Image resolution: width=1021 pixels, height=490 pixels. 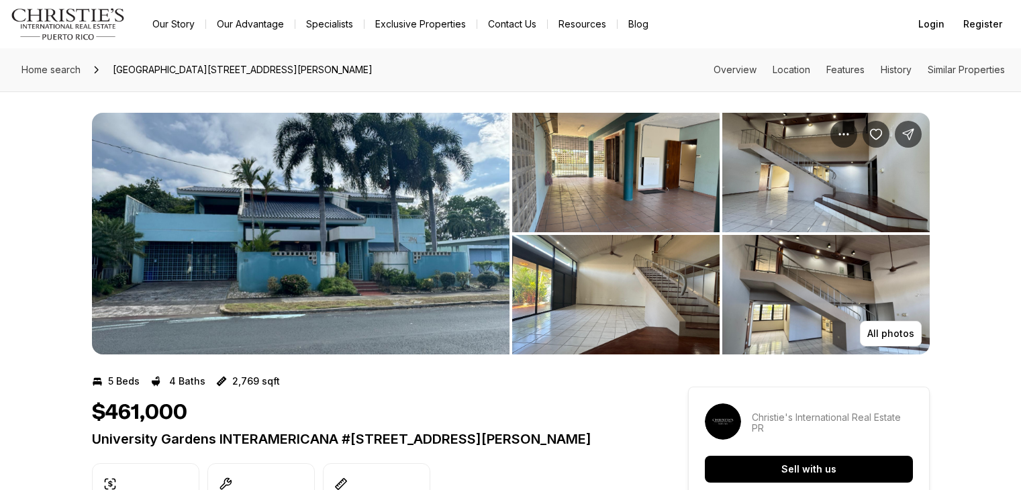 I want to click on a: logo, so click(x=68, y=24).